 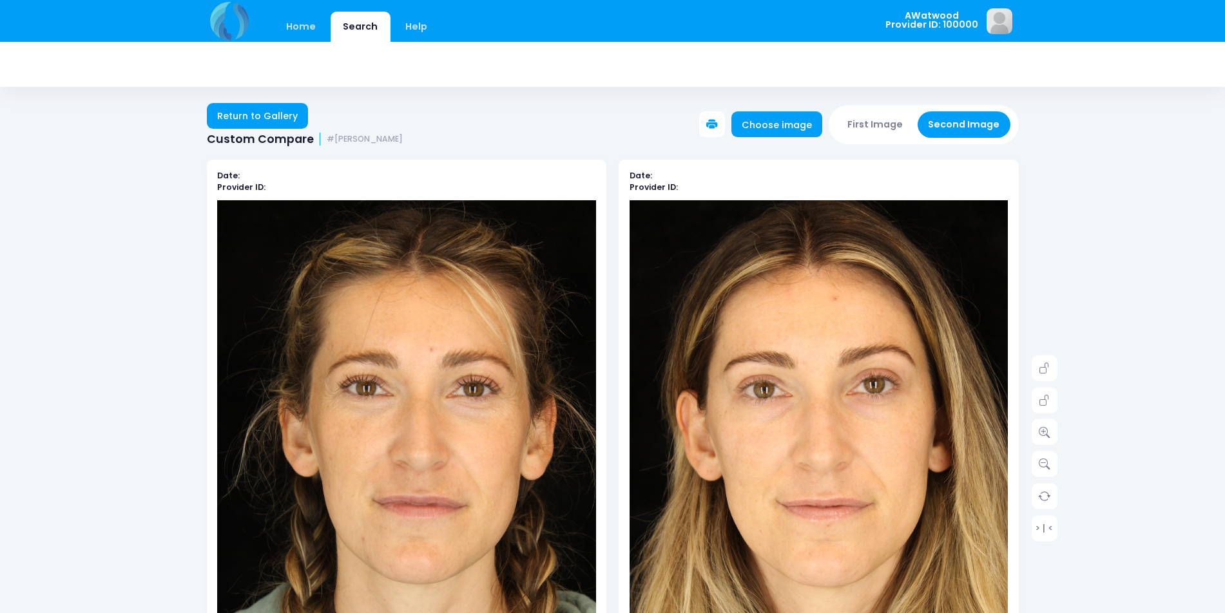 What do you see at coordinates (964, 124) in the screenshot?
I see `button: Second Image` at bounding box center [964, 124].